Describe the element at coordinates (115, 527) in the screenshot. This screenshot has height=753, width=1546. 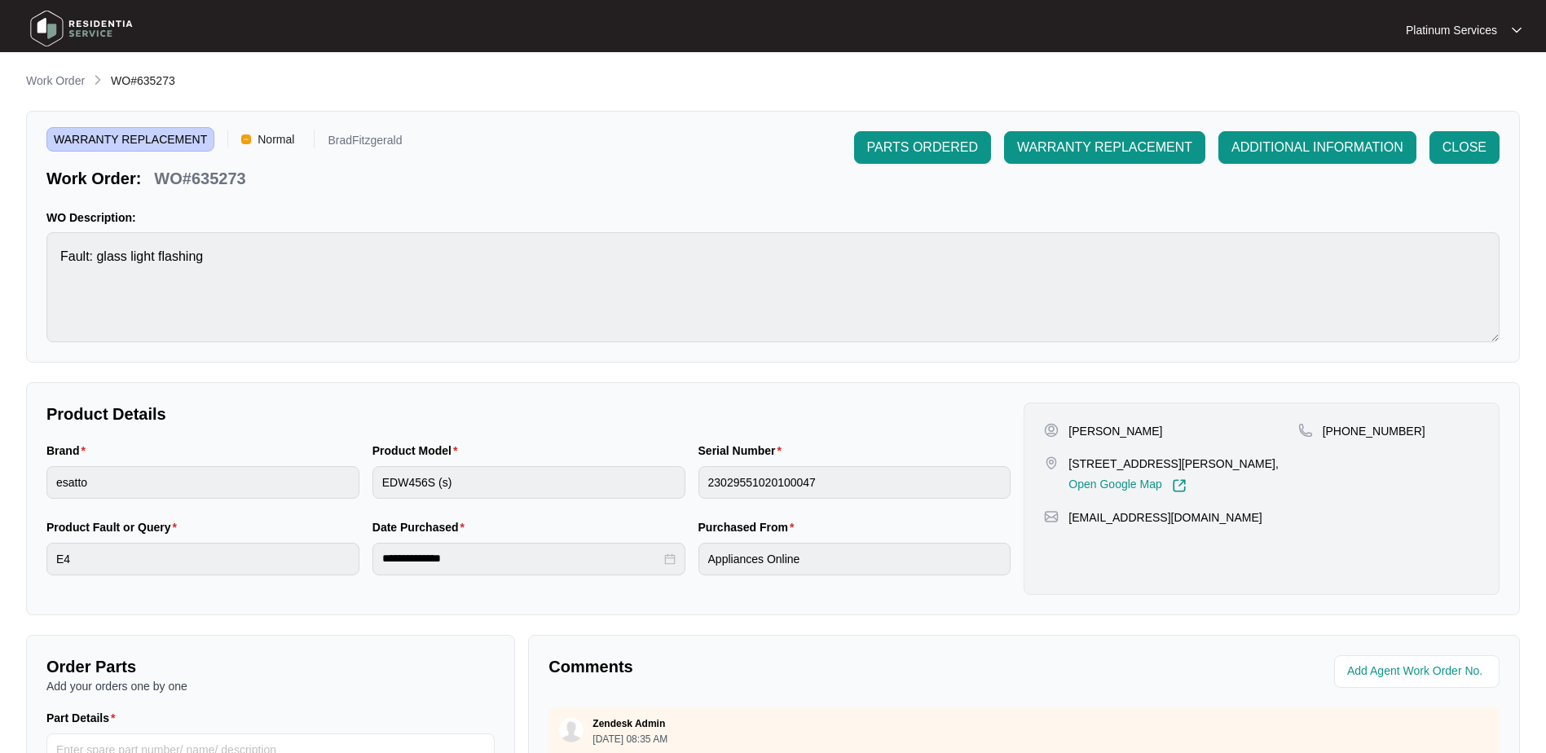
I see `label: Product Fault or Query` at that location.